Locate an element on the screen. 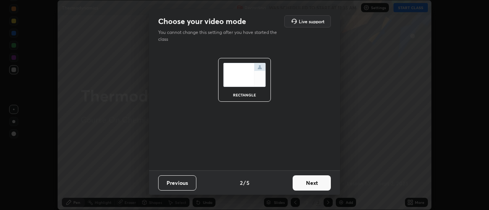  h4: 5 is located at coordinates (248, 183).